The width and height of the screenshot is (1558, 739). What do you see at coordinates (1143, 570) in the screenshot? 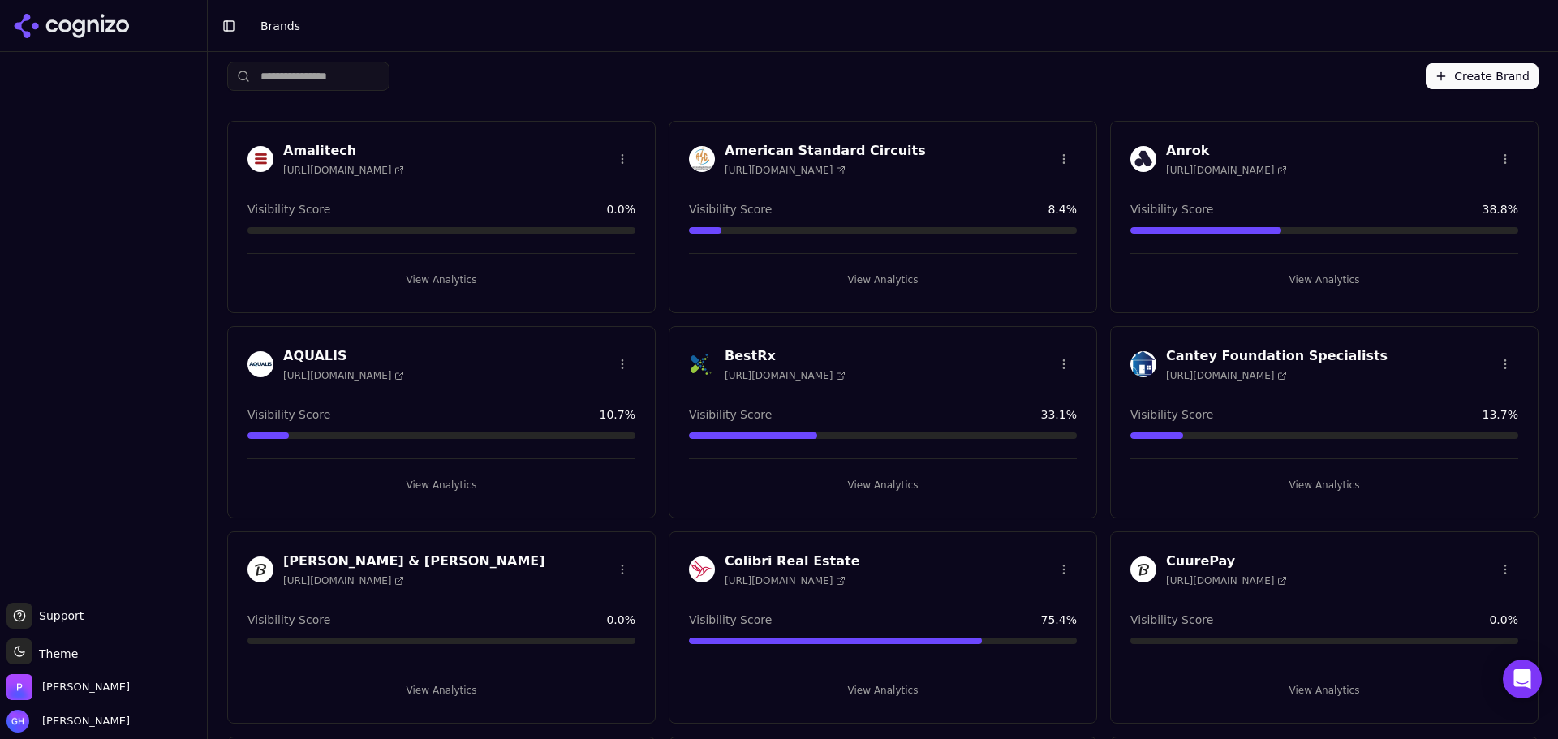
I see `img: CuurePay` at bounding box center [1143, 570].